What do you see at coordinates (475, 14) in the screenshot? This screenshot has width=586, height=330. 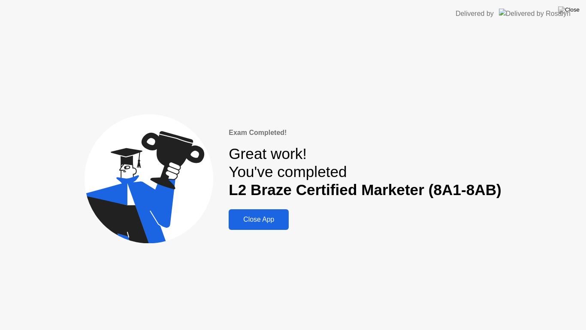 I see `div: Delivered by` at bounding box center [475, 14].